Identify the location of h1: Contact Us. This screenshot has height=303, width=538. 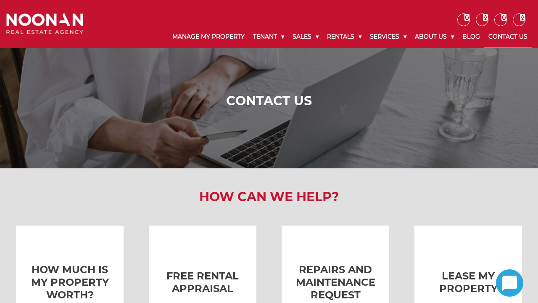
(269, 101).